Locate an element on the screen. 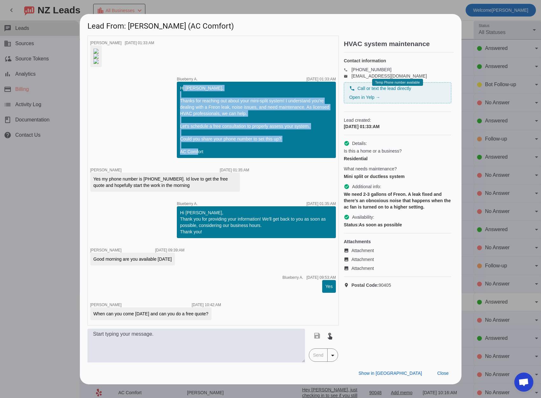 This screenshot has height=398, width=541. mat-icon: arrow_drop_down is located at coordinates (333, 356).